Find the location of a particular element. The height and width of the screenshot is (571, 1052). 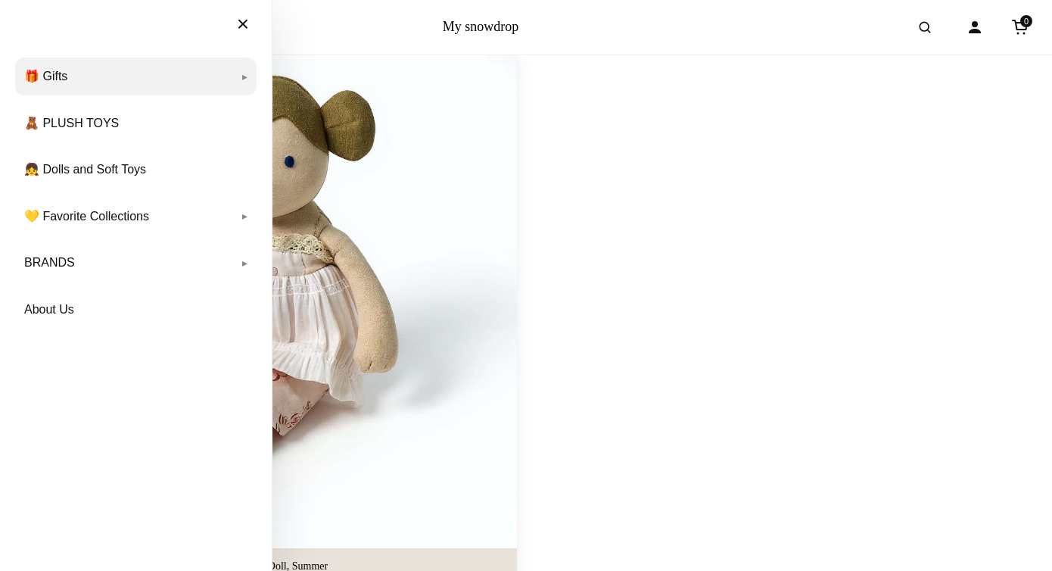

a: 👧 Dolls and Soft Toys is located at coordinates (136, 170).